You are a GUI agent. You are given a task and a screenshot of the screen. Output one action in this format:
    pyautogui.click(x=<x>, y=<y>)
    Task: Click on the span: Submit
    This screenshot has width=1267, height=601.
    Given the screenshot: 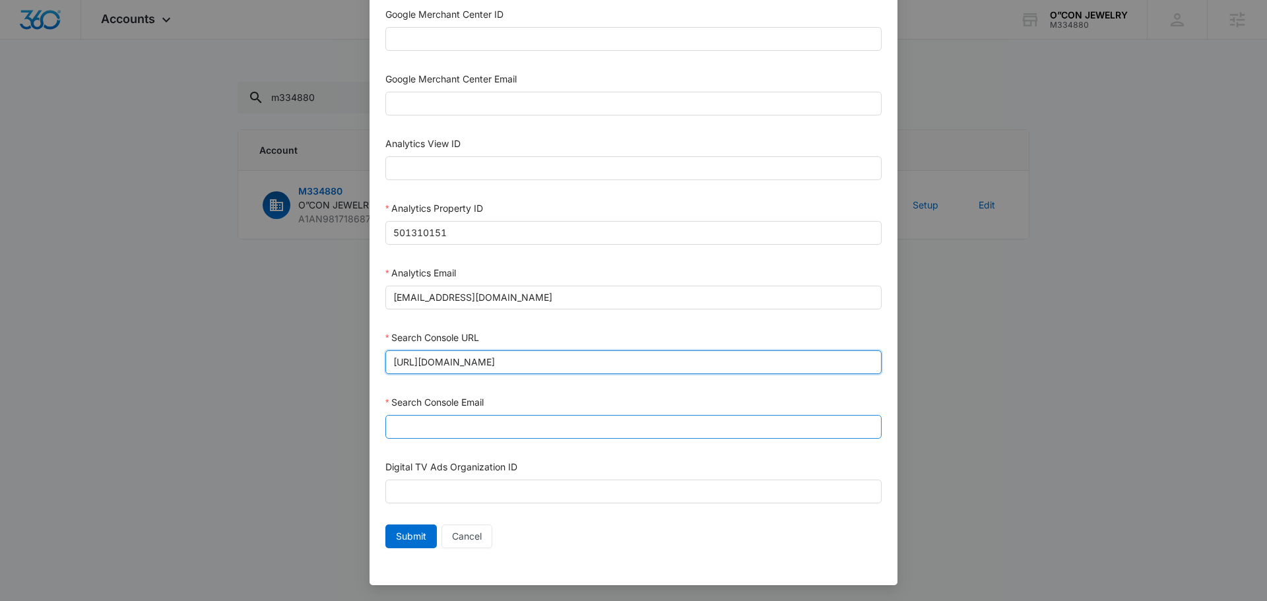 What is the action you would take?
    pyautogui.click(x=411, y=536)
    